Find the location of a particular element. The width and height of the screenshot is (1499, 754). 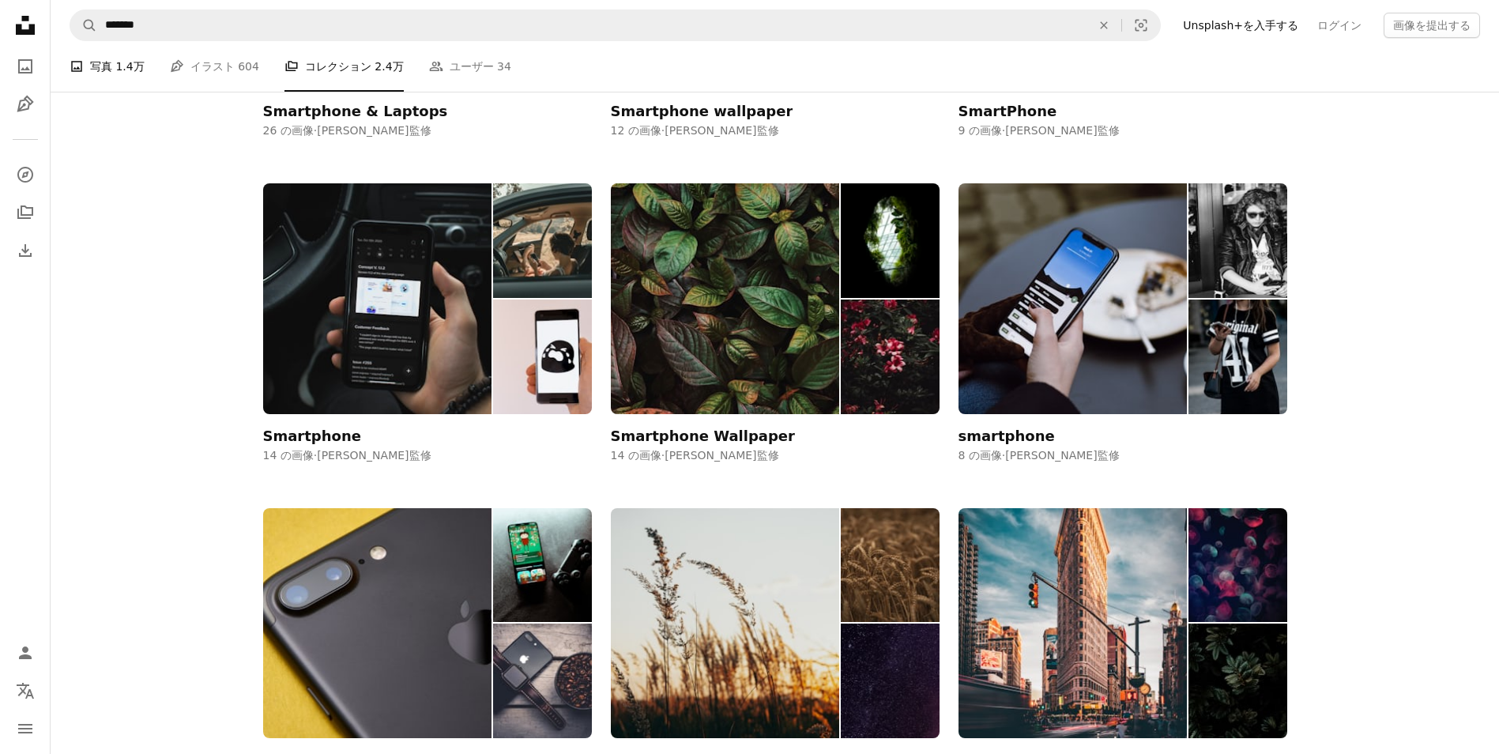

div: Smartphone & Laptops is located at coordinates (356, 111).